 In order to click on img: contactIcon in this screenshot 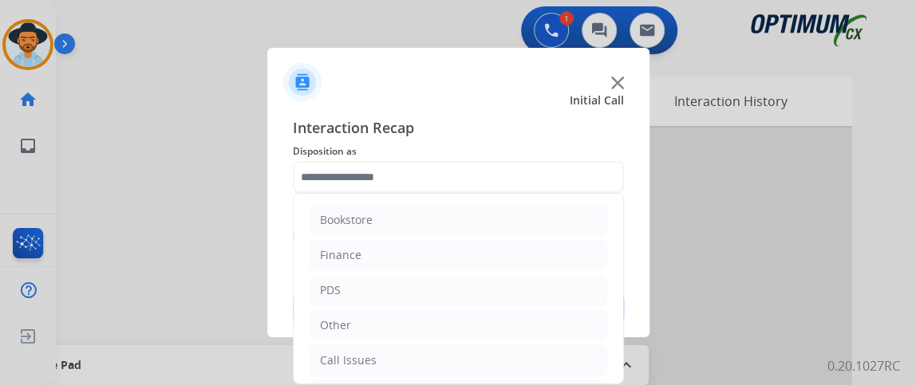, I will do `click(302, 82)`.